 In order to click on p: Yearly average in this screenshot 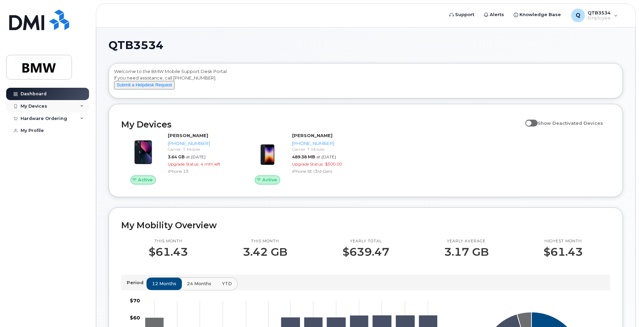, I will do `click(467, 241)`.